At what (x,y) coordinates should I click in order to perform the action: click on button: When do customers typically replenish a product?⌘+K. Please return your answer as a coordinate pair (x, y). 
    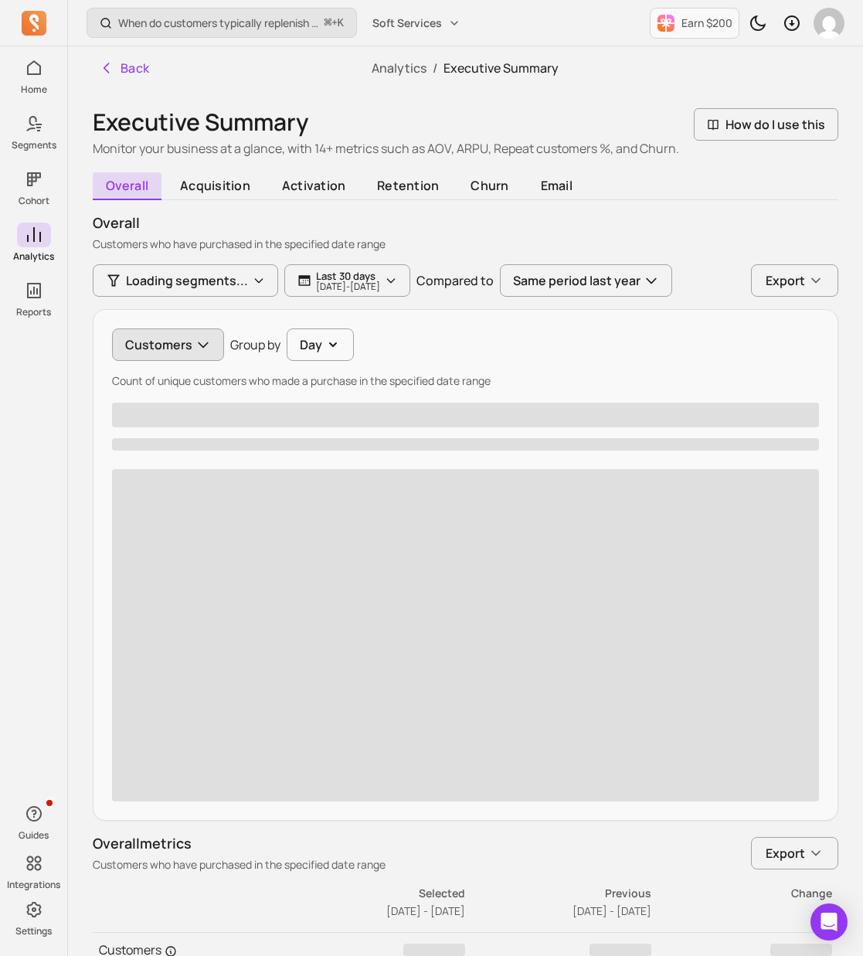
    Looking at the image, I should click on (222, 22).